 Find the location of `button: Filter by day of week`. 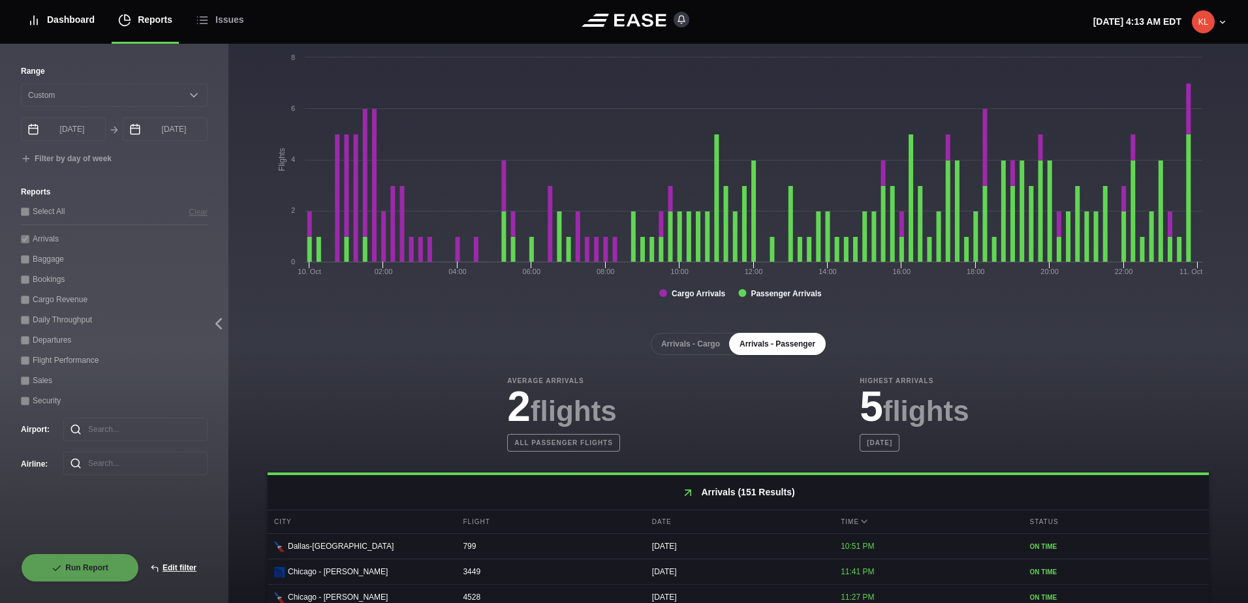

button: Filter by day of week is located at coordinates (66, 159).